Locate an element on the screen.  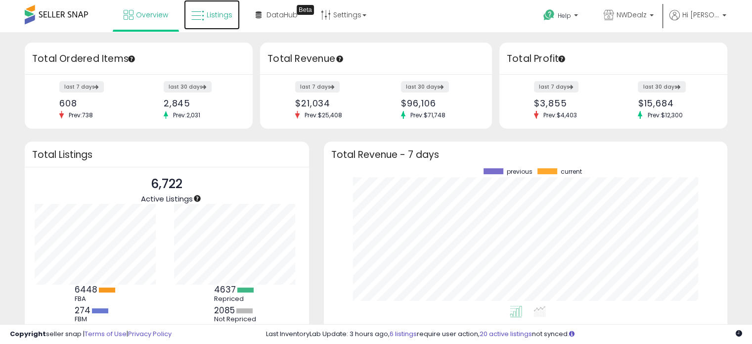
span: Prev: $12,300 is located at coordinates (665, 115).